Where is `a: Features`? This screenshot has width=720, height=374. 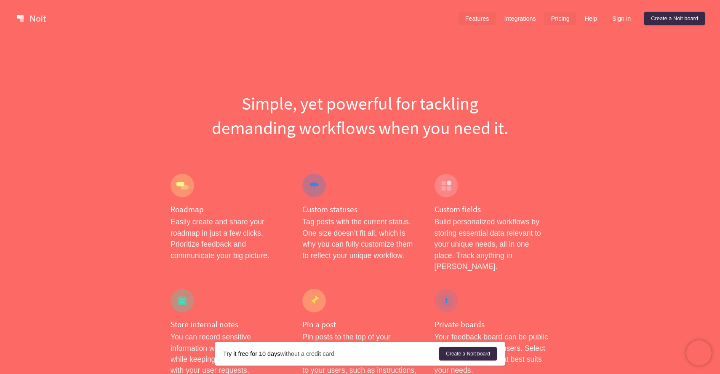 a: Features is located at coordinates (477, 19).